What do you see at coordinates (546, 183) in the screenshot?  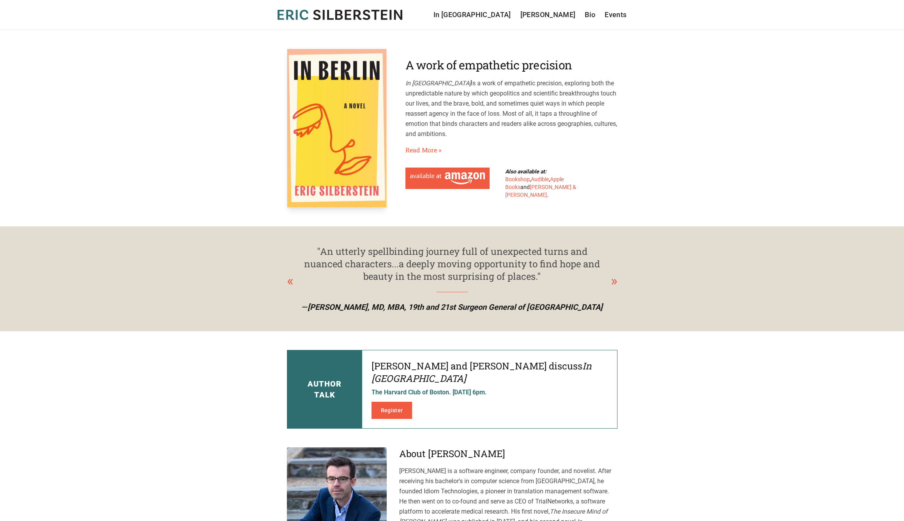 I see `div: , , and .` at bounding box center [546, 183].